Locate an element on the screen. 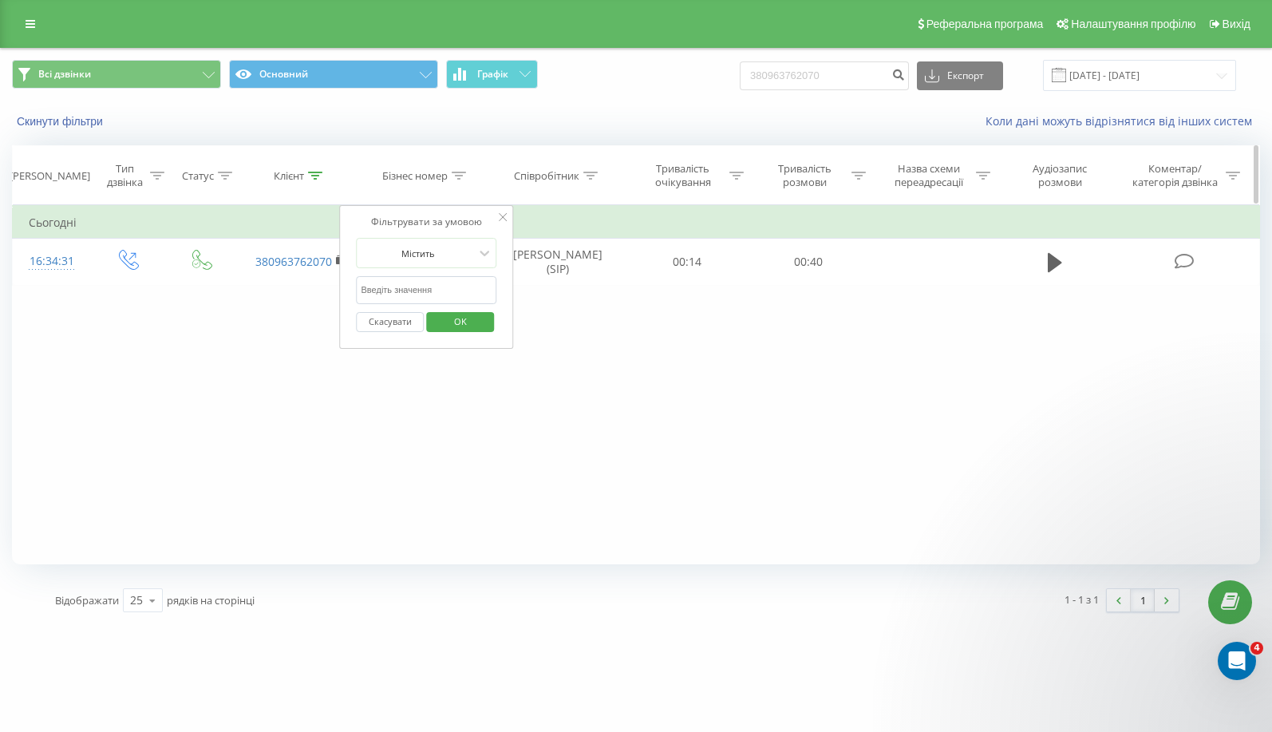  div: Фільтрувати за умовою is located at coordinates (427, 222).